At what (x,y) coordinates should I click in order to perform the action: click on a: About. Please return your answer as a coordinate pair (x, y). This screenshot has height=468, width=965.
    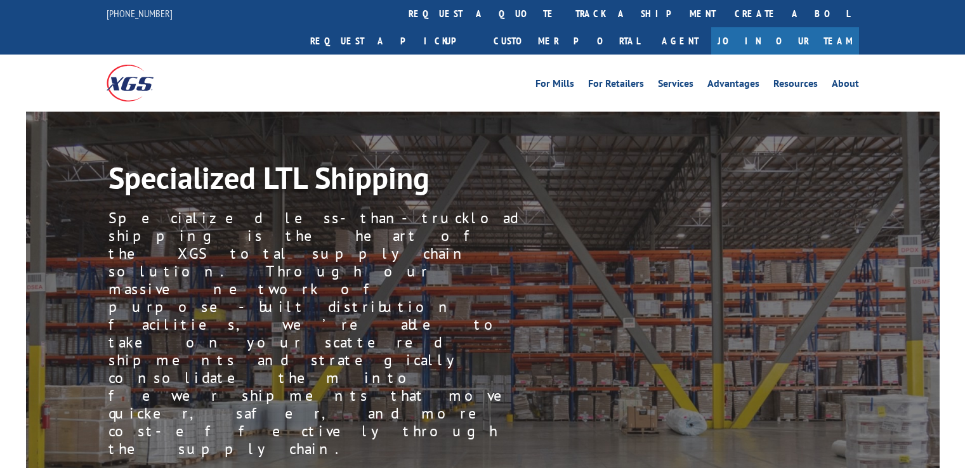
    Looking at the image, I should click on (845, 86).